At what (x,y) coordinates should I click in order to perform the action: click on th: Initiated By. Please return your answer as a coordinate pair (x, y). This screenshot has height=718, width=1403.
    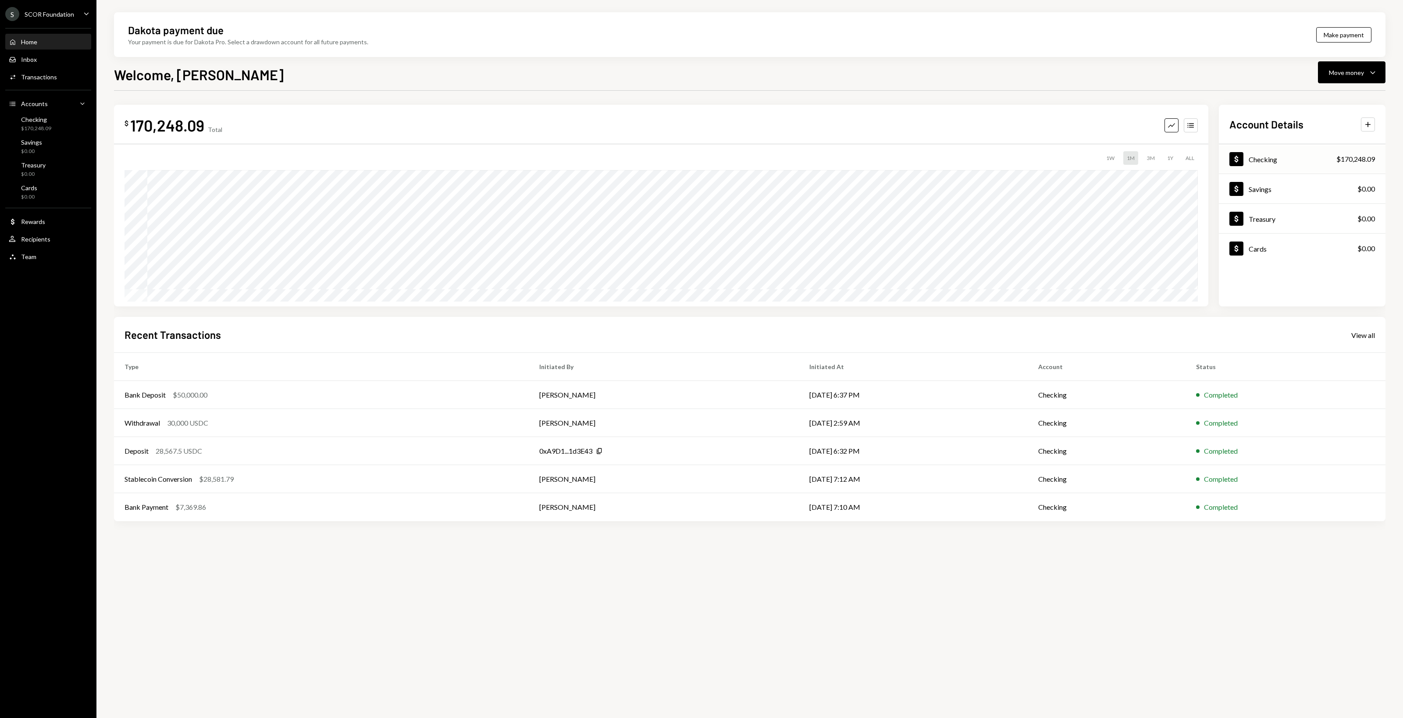
    Looking at the image, I should click on (663, 367).